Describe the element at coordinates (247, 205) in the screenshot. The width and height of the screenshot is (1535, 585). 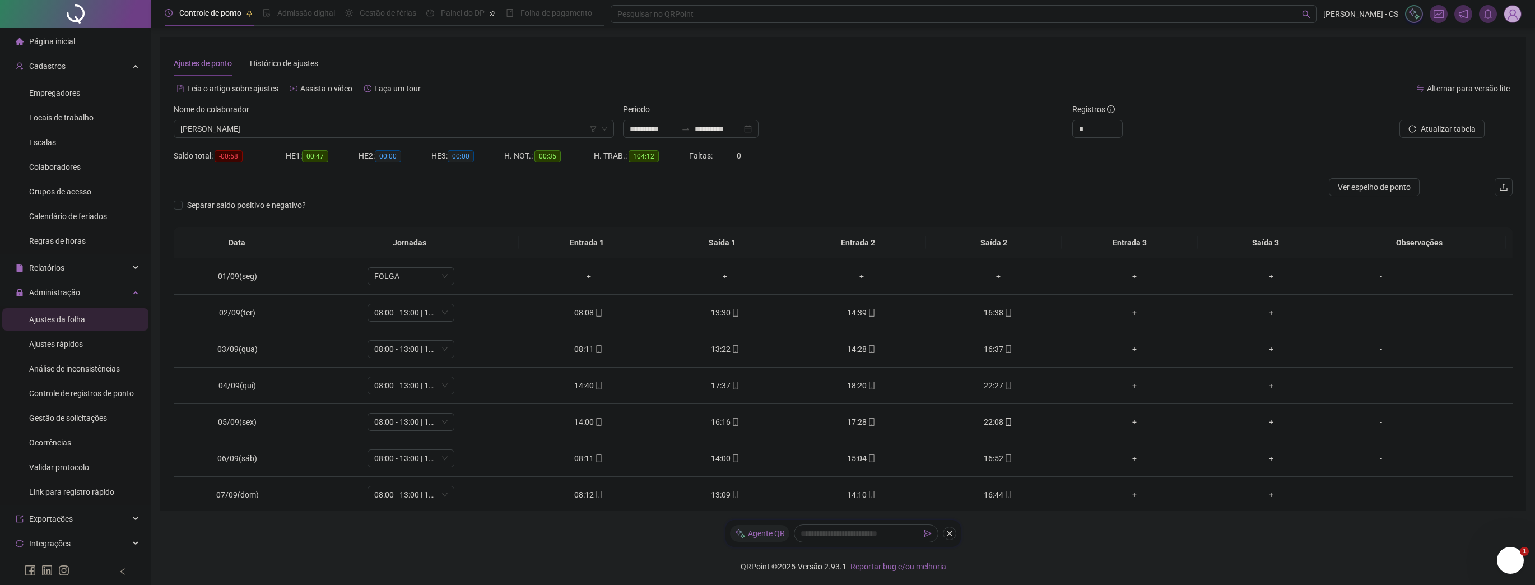
I see `span: Separar saldo positivo e negativo?` at that location.